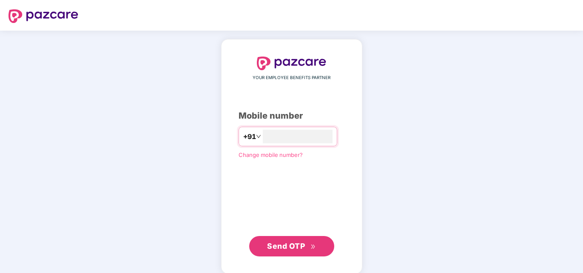 The width and height of the screenshot is (583, 273). Describe the element at coordinates (291, 78) in the screenshot. I see `span: YOUR EMPLOYEE BENEFITS PARTNER` at that location.